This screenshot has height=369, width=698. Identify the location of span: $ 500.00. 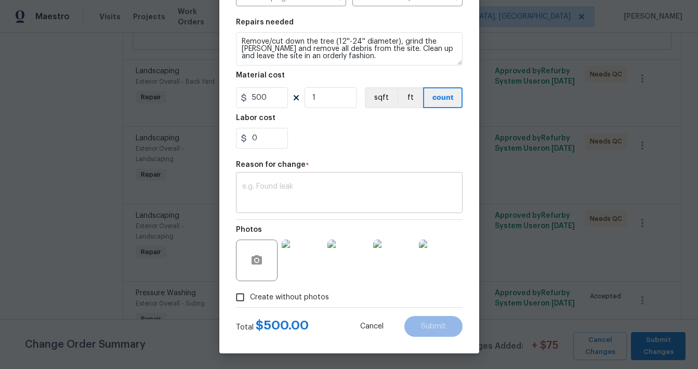
(282, 325).